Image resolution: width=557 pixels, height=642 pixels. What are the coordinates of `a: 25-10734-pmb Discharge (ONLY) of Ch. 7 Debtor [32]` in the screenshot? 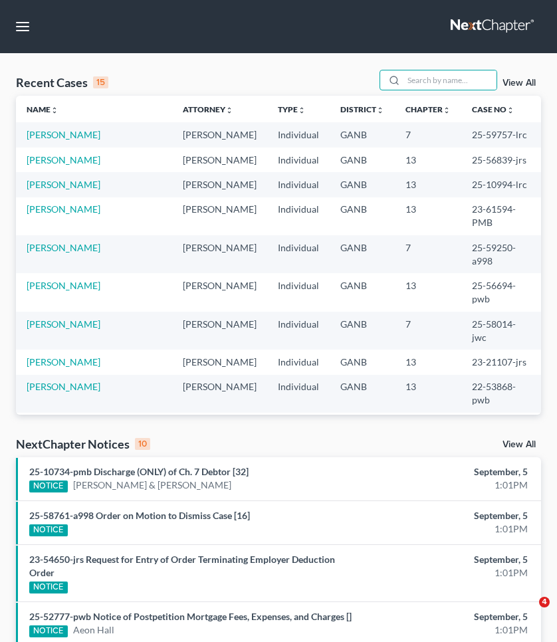 It's located at (139, 471).